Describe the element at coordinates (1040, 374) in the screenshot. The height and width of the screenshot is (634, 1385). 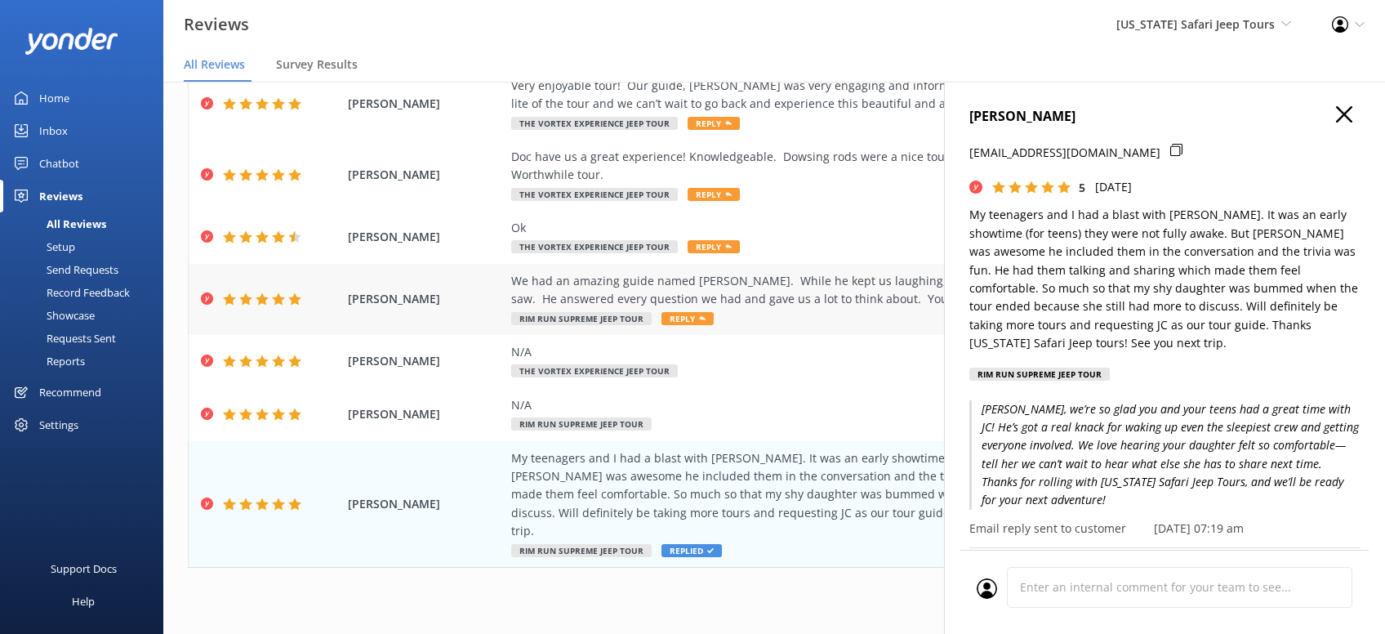
I see `div: Rim Run Supreme Jeep Tour` at that location.